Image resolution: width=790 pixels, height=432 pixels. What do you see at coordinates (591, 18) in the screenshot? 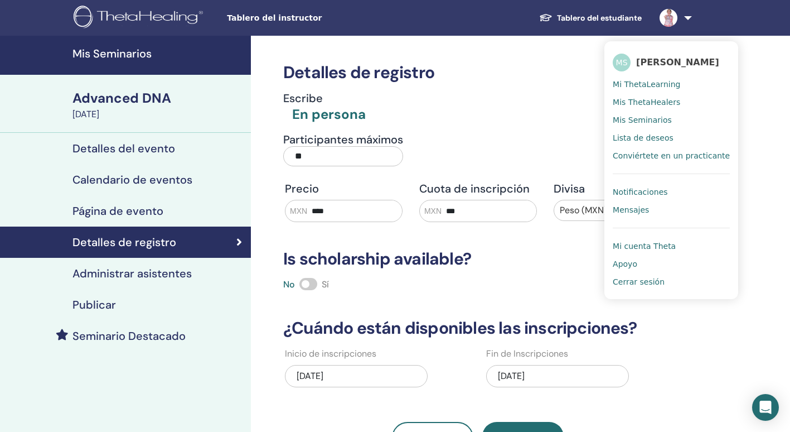
I see `a: Tablero del estudiante` at bounding box center [591, 18].